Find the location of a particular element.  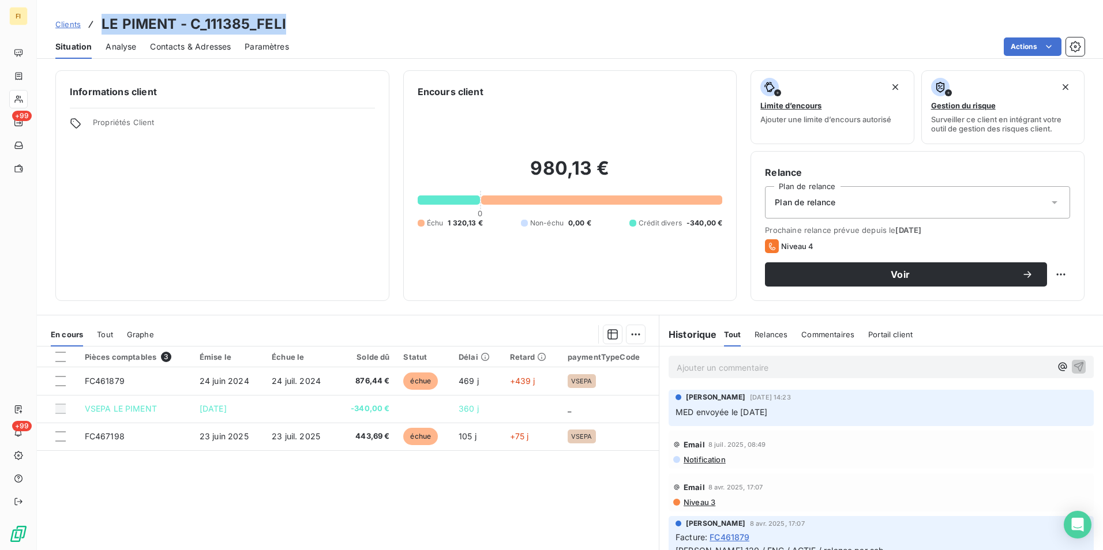

h6: Informations client is located at coordinates (222, 92).